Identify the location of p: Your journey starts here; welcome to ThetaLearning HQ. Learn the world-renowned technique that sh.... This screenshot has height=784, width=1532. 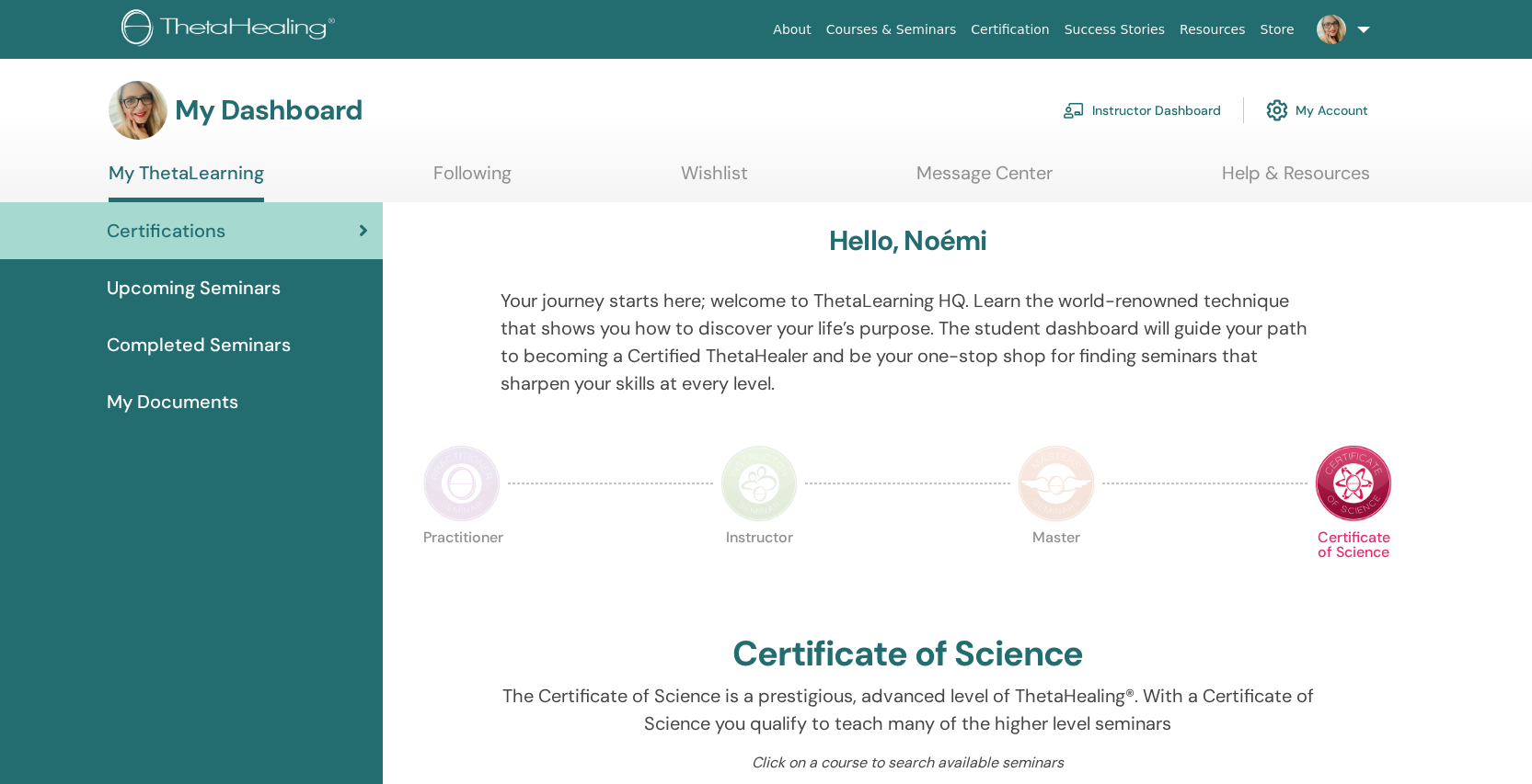
(908, 342).